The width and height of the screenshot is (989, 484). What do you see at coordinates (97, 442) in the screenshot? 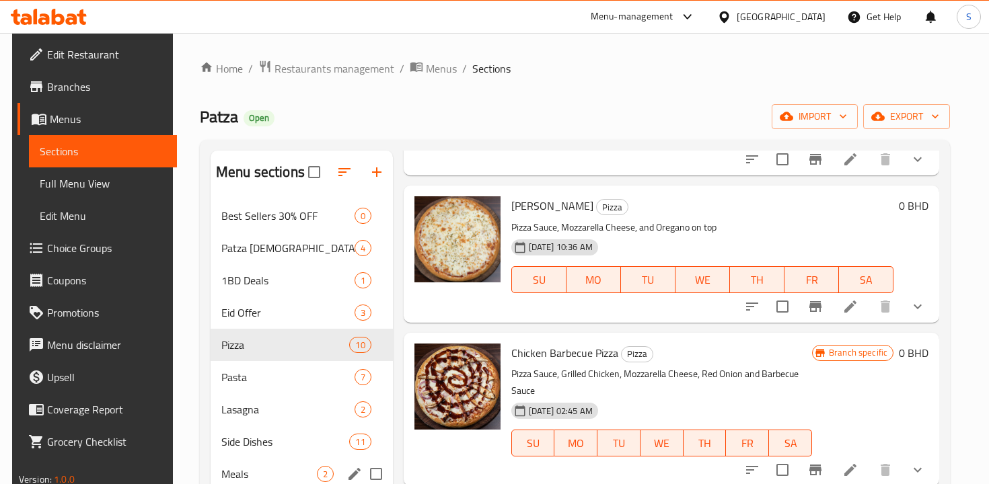
I see `a: Grocery Checklist` at bounding box center [97, 442].